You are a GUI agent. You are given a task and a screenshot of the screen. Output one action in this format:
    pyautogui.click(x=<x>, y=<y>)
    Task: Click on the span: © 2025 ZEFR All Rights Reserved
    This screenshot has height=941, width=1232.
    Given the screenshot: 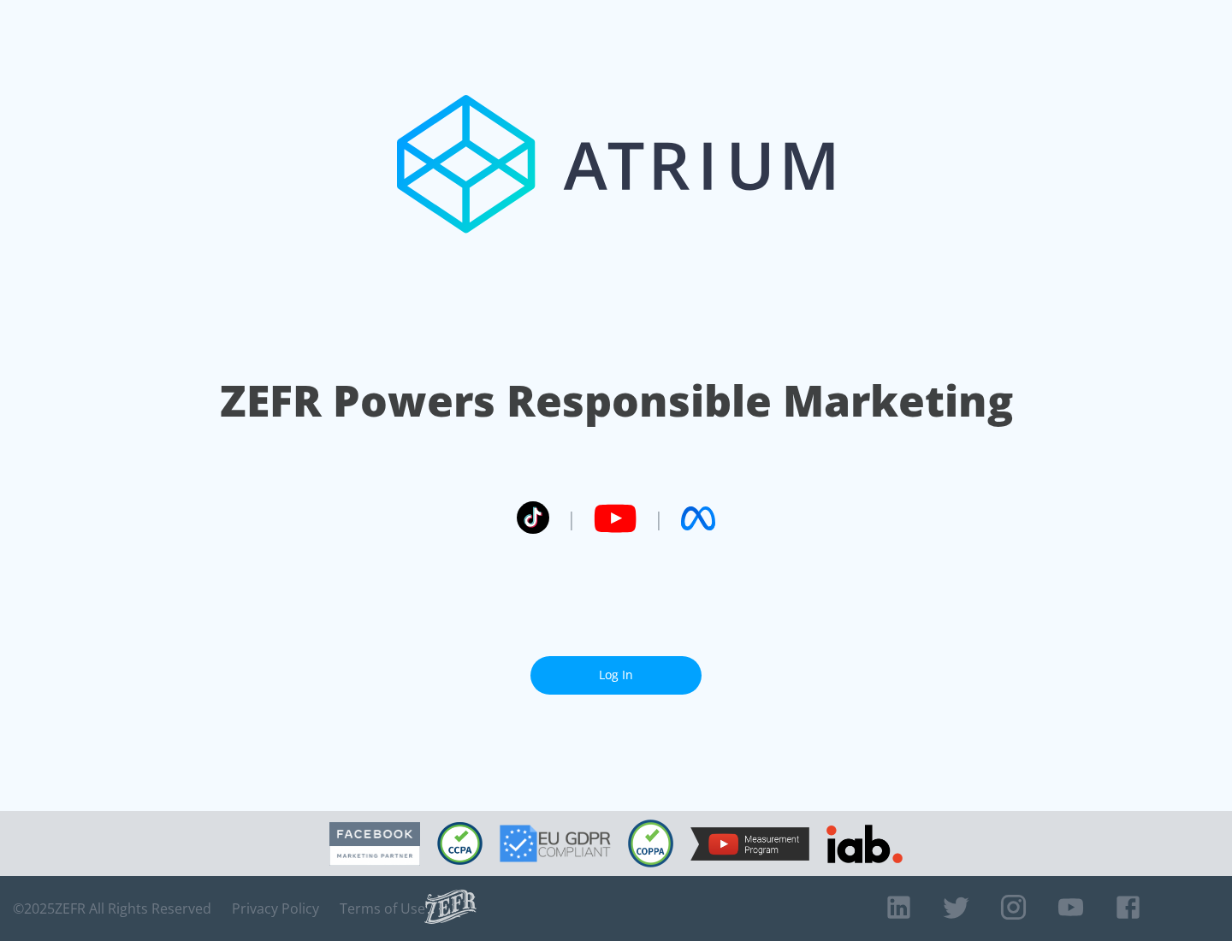 What is the action you would take?
    pyautogui.click(x=112, y=909)
    